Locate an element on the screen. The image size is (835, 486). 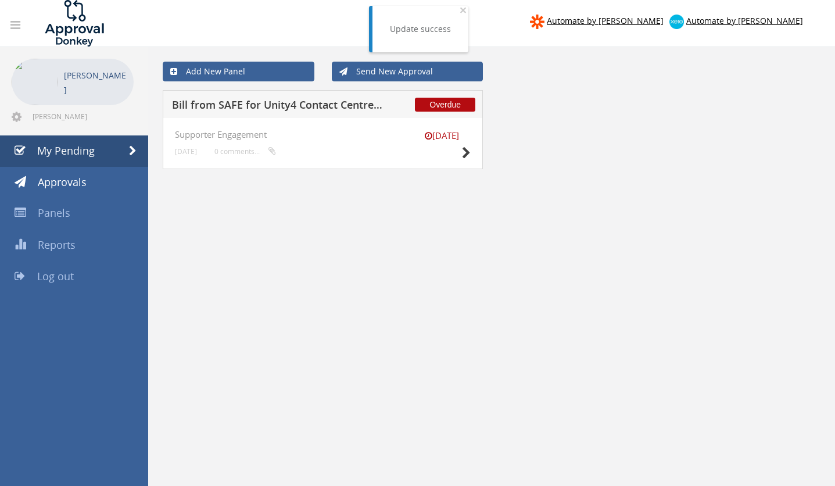
span: Panels is located at coordinates (54, 213).